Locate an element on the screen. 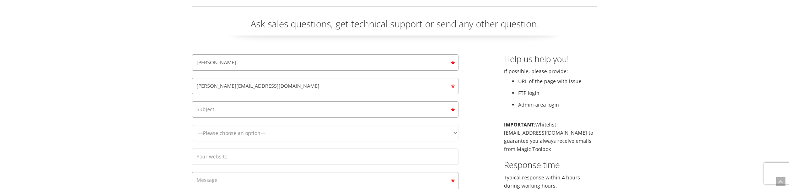  b: IMPORTANT: is located at coordinates (520, 124).